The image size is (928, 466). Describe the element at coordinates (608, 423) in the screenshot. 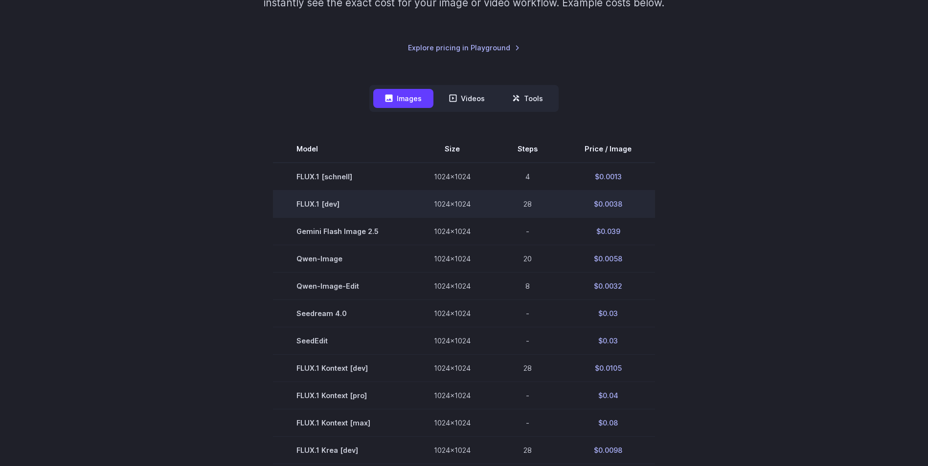

I see `td: $0.08` at that location.